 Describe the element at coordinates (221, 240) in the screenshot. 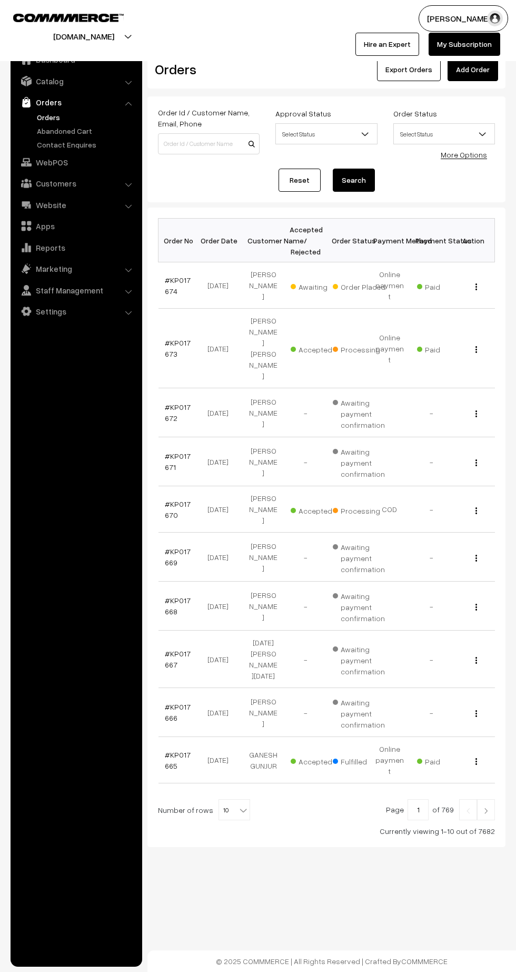

I see `th: Order Date` at that location.